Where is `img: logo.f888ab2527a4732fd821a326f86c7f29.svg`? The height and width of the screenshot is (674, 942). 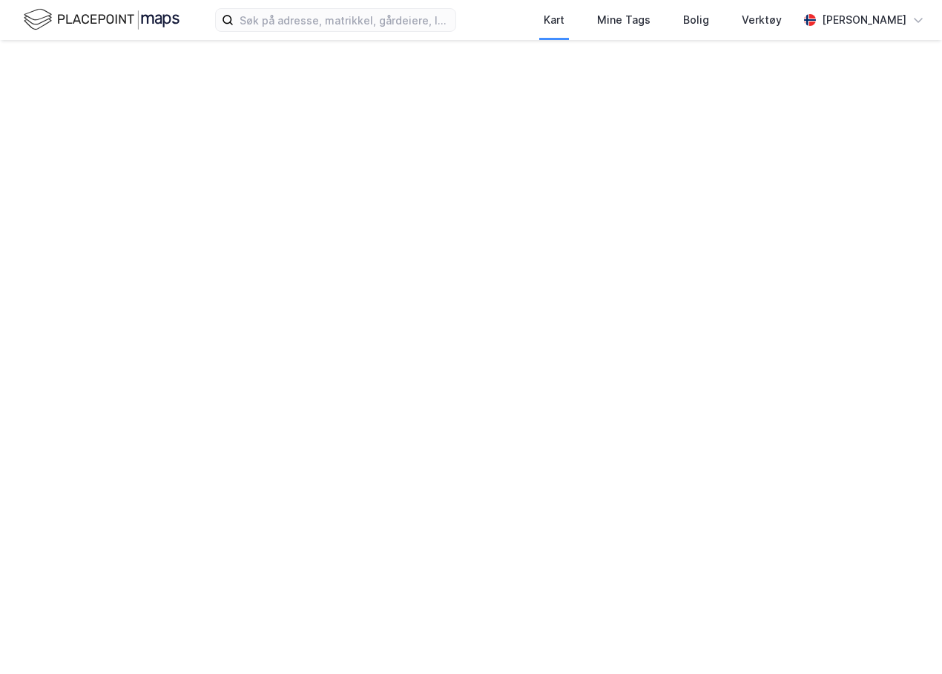 img: logo.f888ab2527a4732fd821a326f86c7f29.svg is located at coordinates (102, 19).